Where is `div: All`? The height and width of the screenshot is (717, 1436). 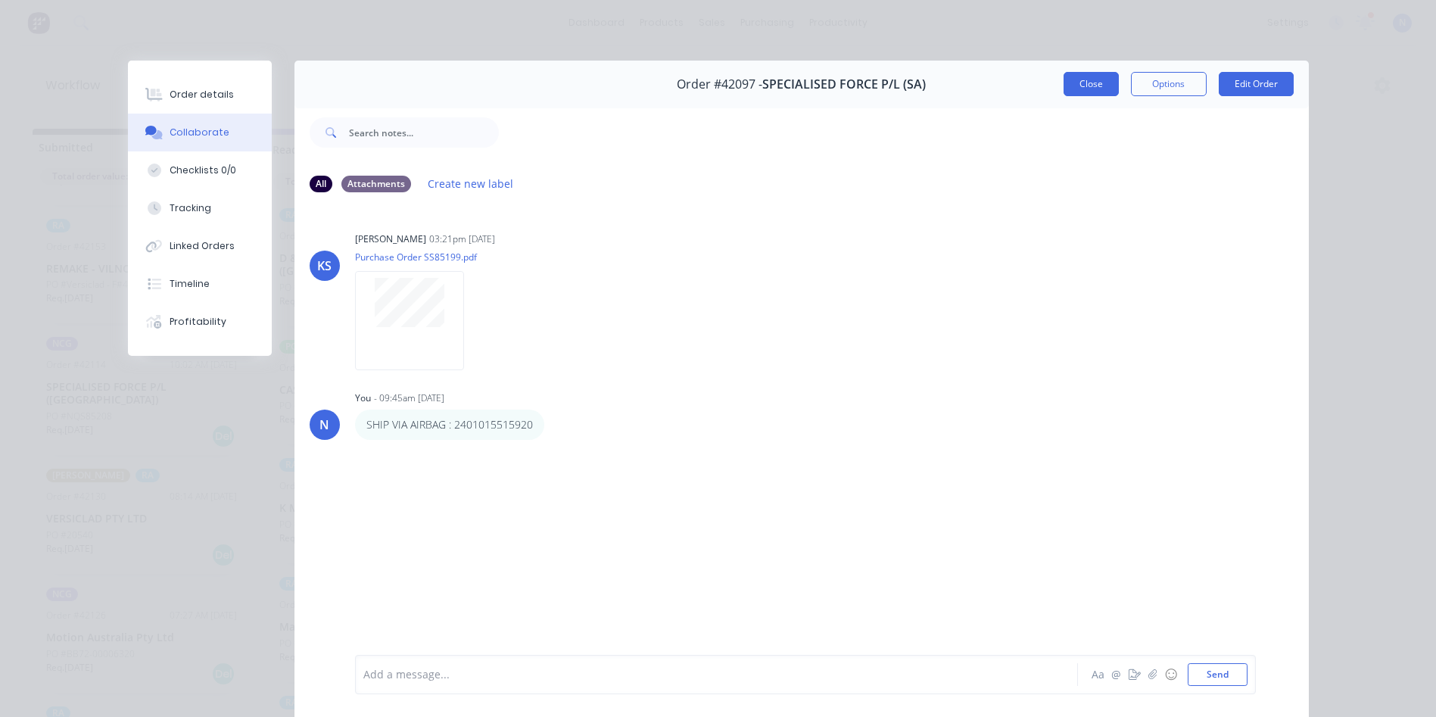 div: All is located at coordinates (321, 184).